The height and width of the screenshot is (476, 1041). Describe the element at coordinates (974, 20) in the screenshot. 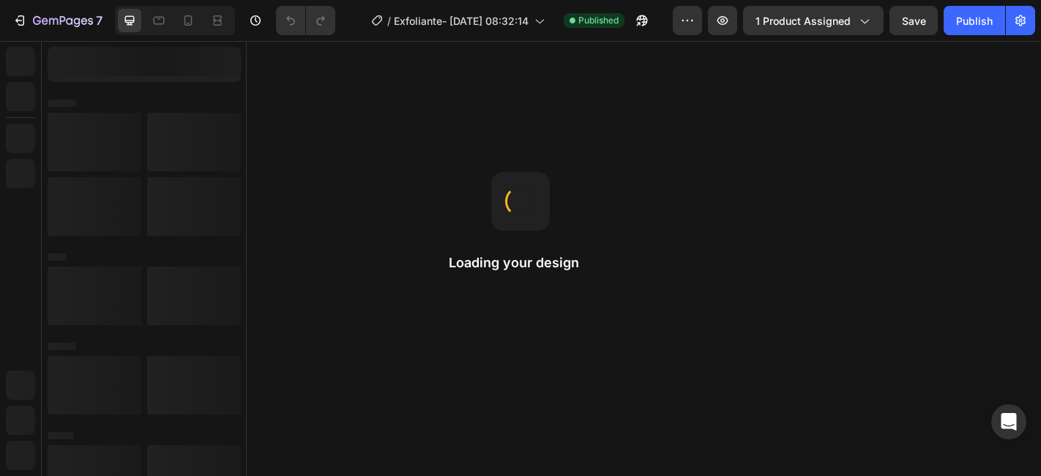

I see `button: Publish` at that location.